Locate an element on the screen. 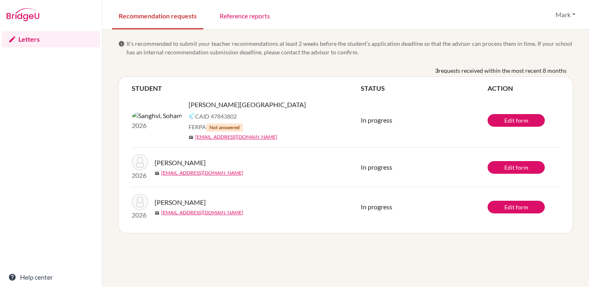 The width and height of the screenshot is (589, 287). span: Not answered is located at coordinates (225, 128).